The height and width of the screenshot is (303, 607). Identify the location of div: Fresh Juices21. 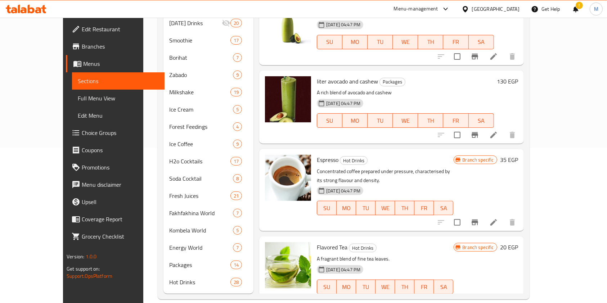
(208, 196).